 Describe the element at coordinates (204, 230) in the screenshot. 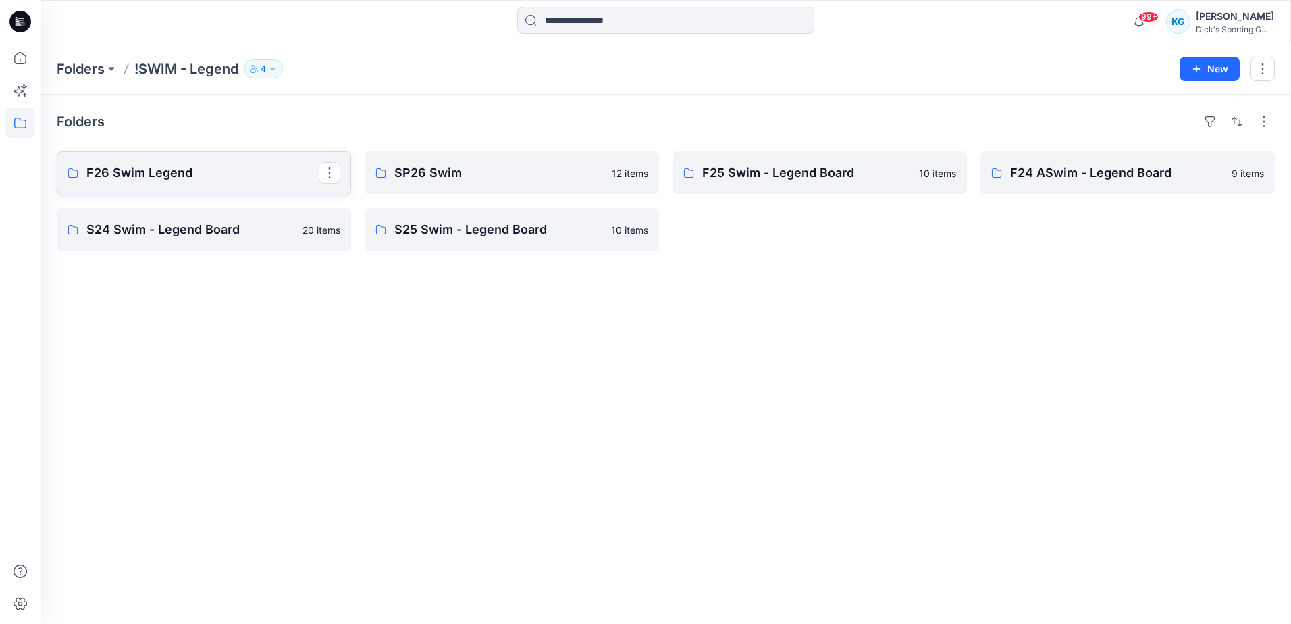

I see `a: S24 Swim - Legend Board20 items` at that location.